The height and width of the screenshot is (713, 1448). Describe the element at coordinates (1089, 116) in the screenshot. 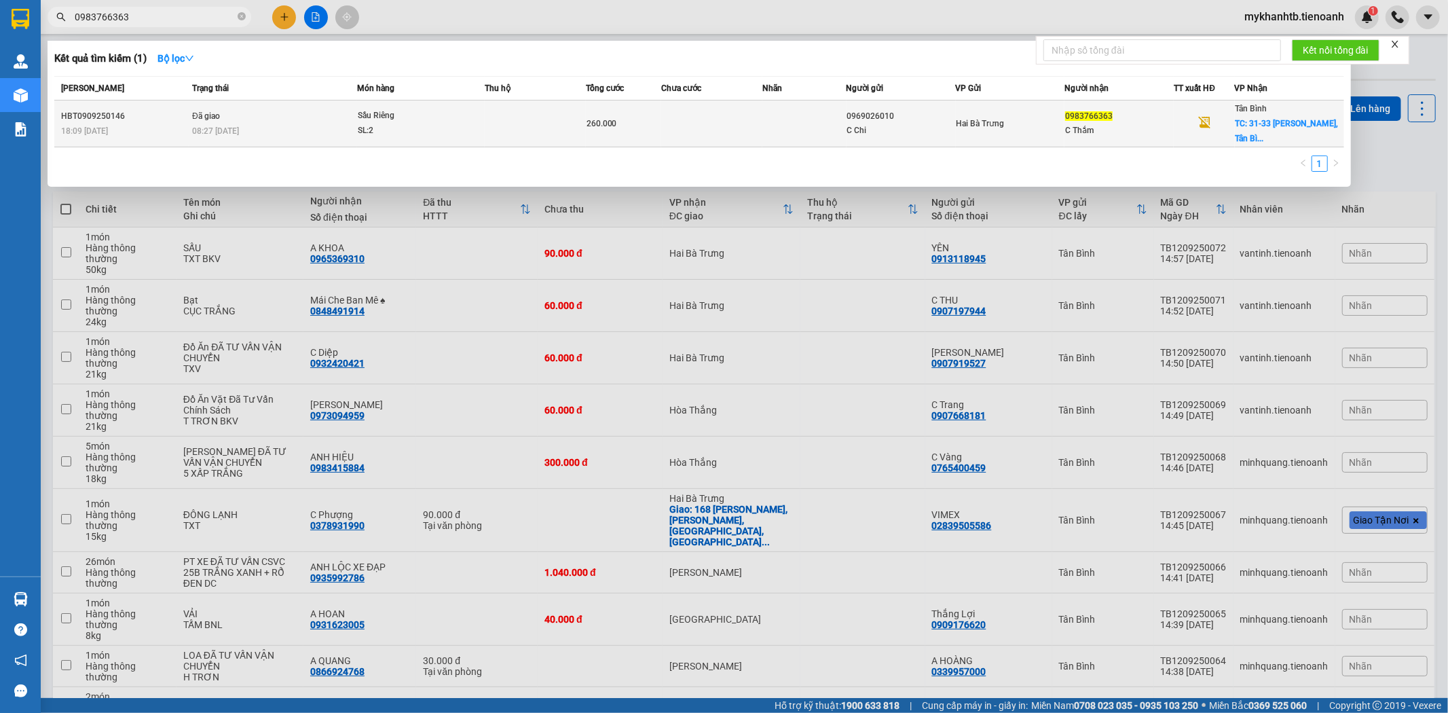

I see `span: 0983766363` at that location.